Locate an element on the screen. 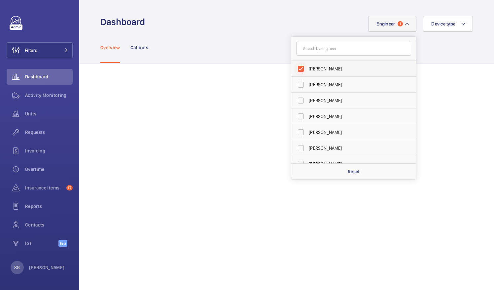 This screenshot has width=494, height=290. span: 1 is located at coordinates (400, 24).